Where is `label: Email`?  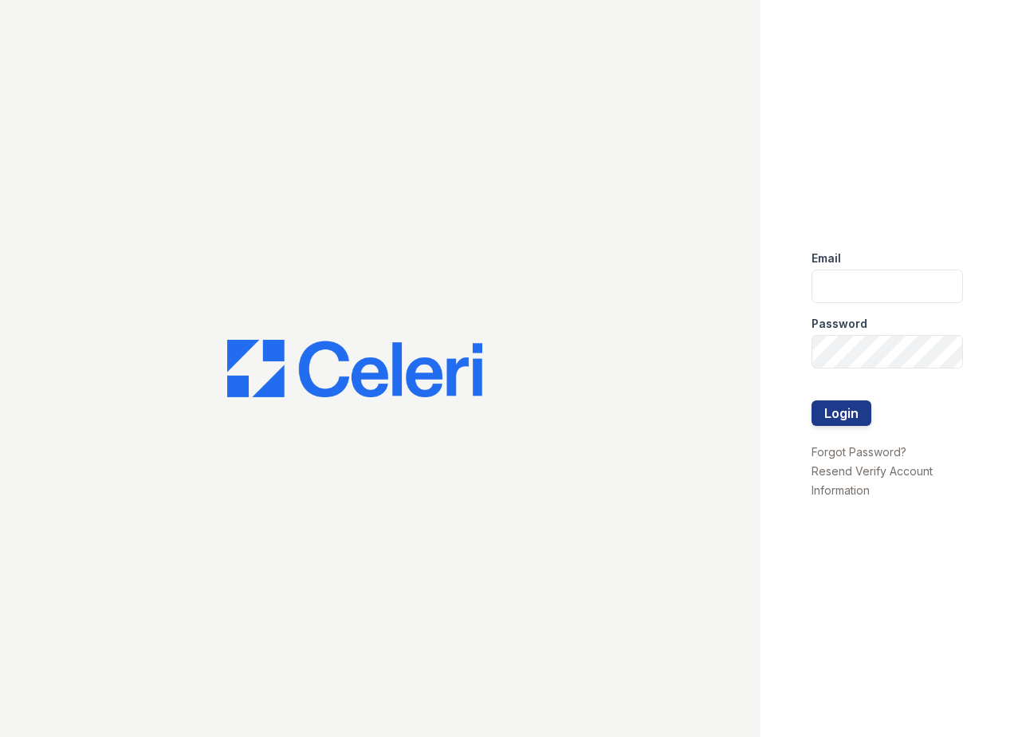 label: Email is located at coordinates (826, 258).